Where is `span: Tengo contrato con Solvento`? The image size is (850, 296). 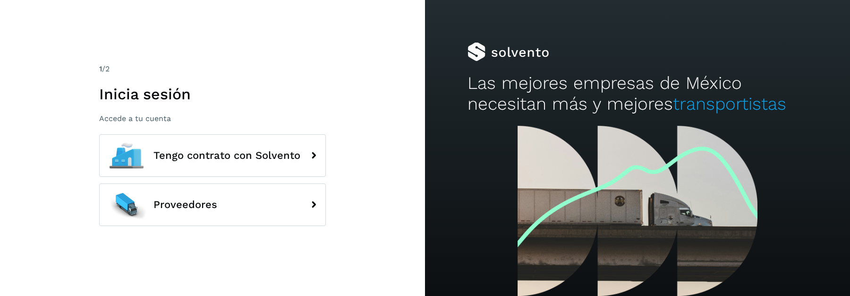
span: Tengo contrato con Solvento is located at coordinates (227, 155).